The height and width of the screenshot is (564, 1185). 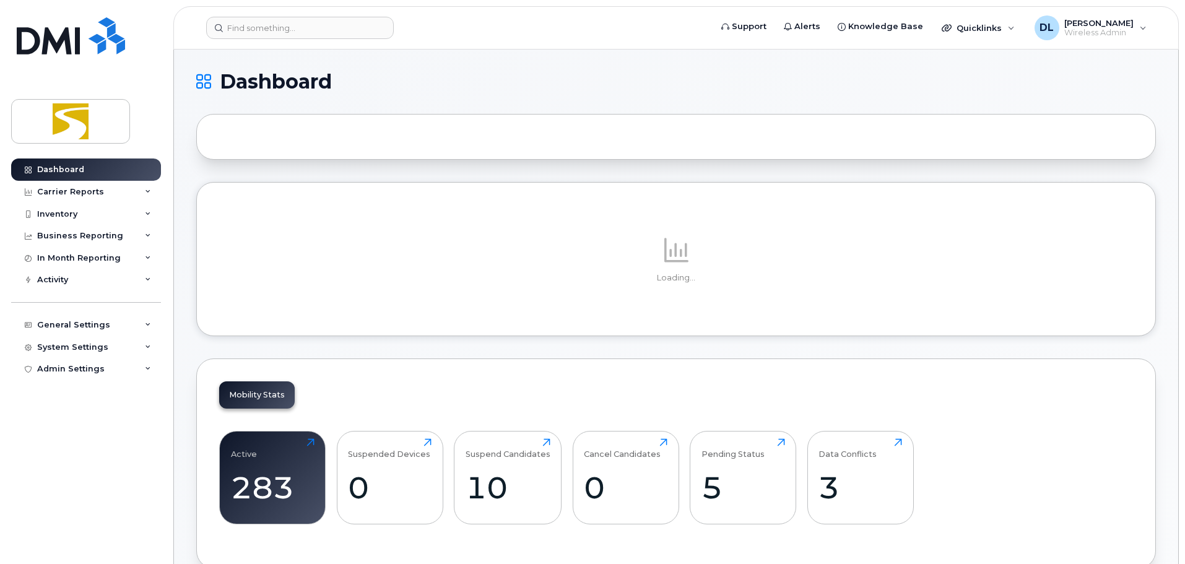 What do you see at coordinates (389, 448) in the screenshot?
I see `div: Suspended Devices` at bounding box center [389, 448].